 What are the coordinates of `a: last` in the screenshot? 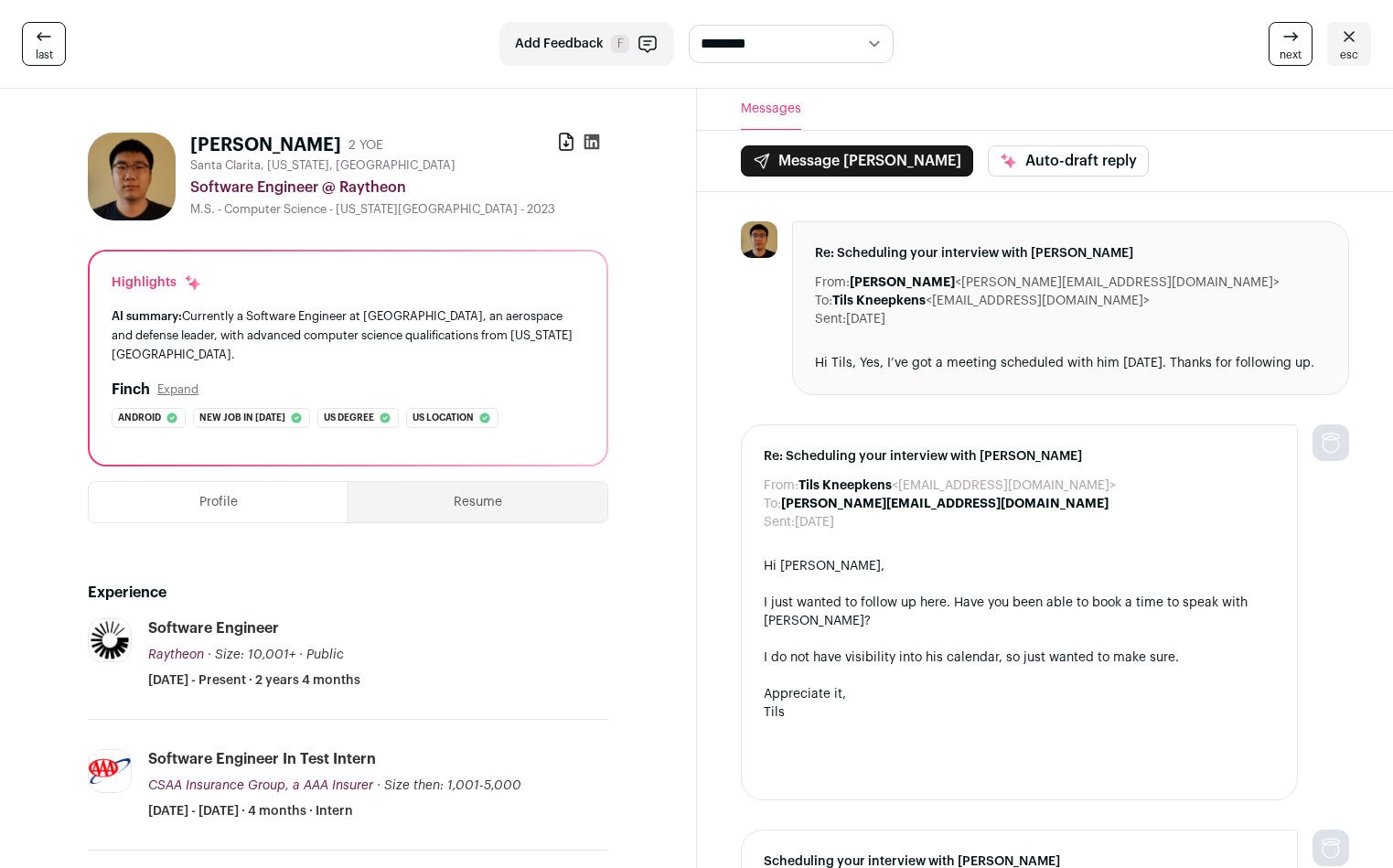 It's located at (44, 44).